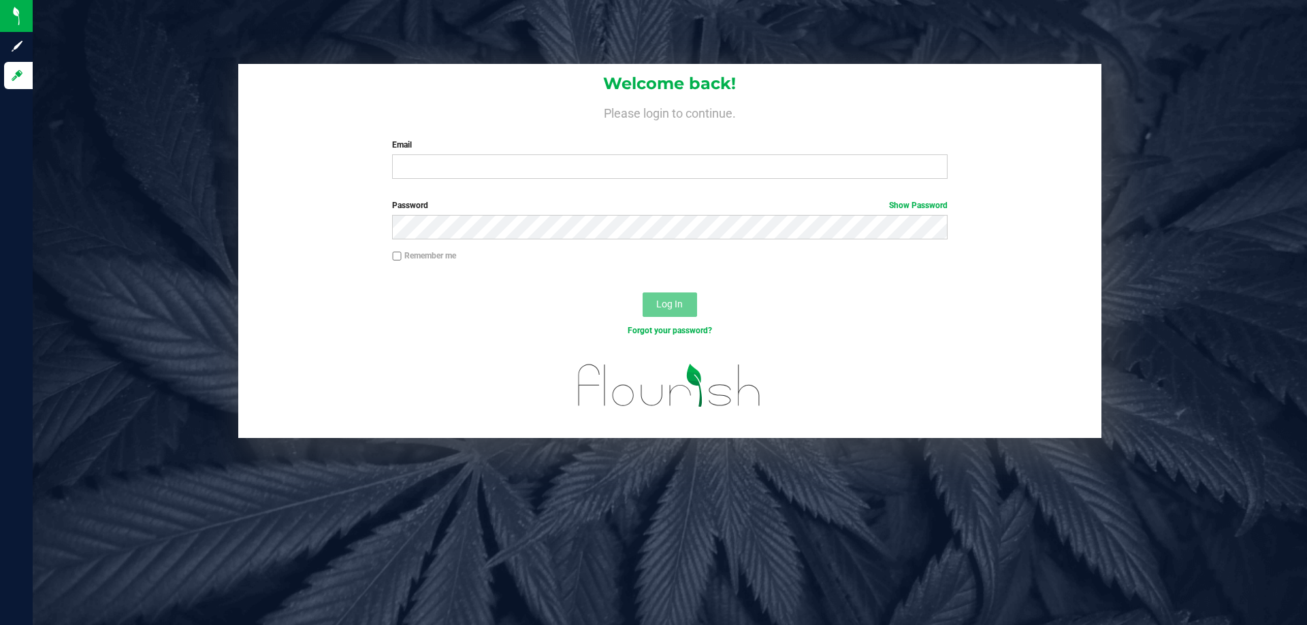 This screenshot has width=1307, height=625. What do you see at coordinates (670, 84) in the screenshot?
I see `h1: Welcome back!` at bounding box center [670, 84].